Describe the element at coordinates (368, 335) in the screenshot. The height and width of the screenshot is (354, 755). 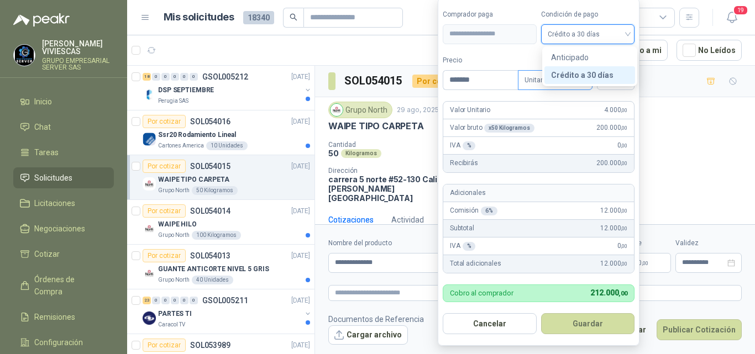
I see `button: Cargar archivo` at that location.